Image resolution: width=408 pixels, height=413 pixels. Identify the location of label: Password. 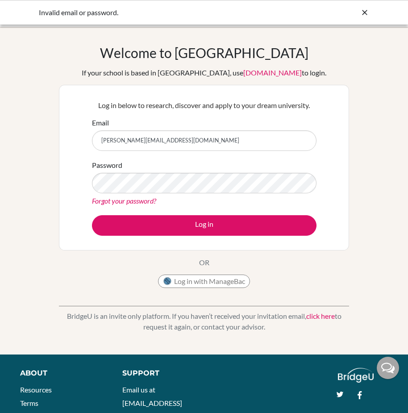
(107, 165).